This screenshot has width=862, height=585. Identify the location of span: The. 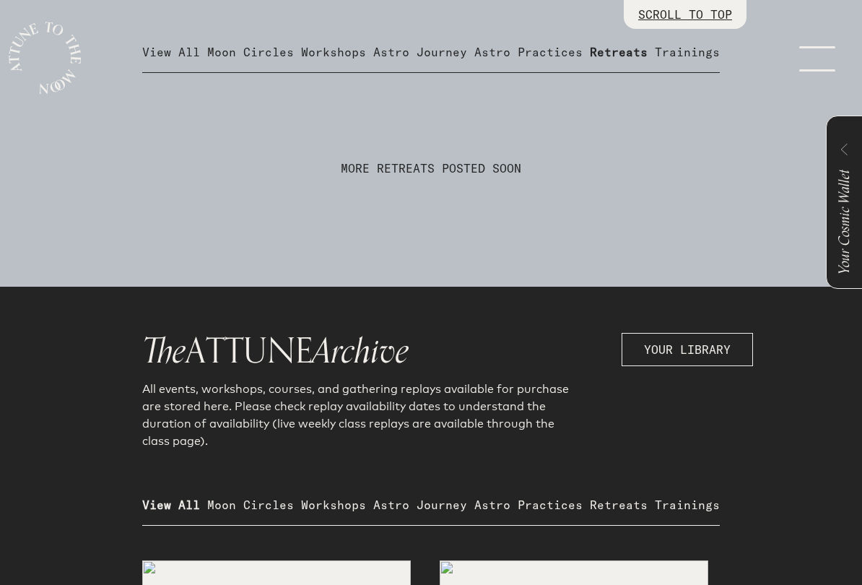
(164, 351).